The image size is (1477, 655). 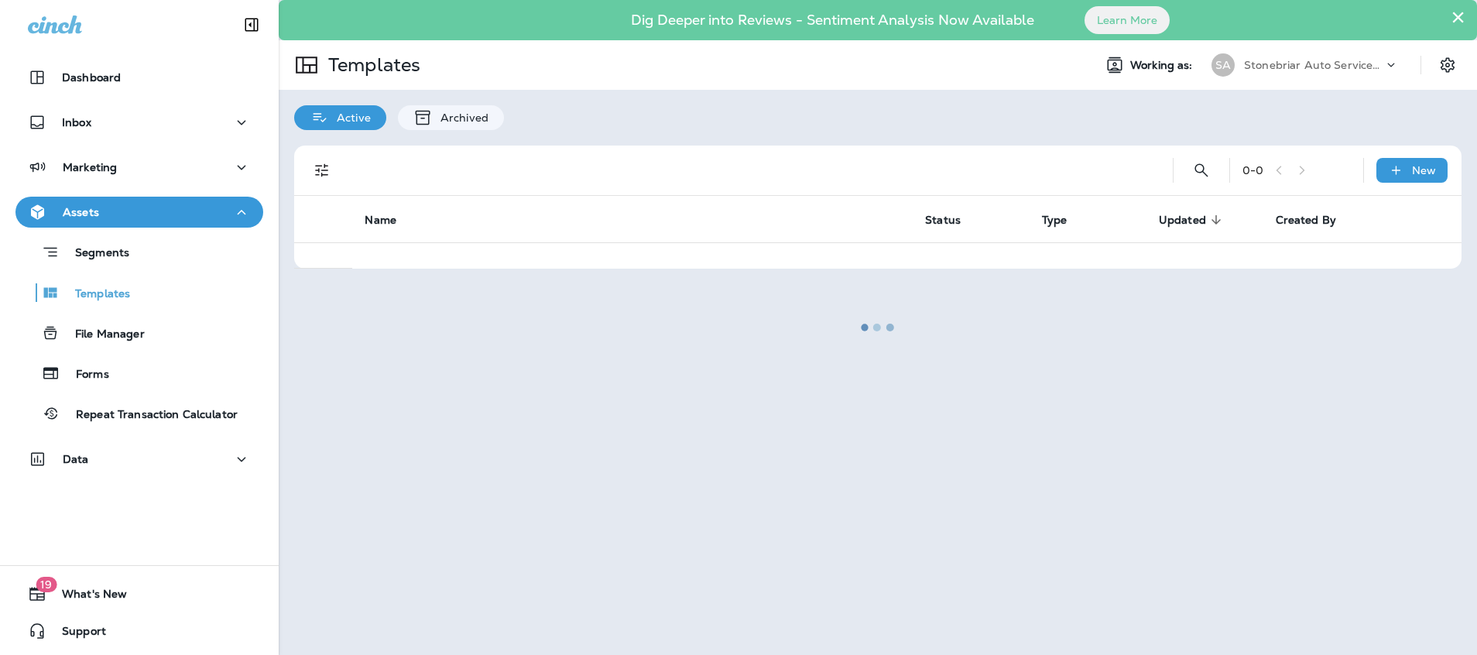 What do you see at coordinates (76, 459) in the screenshot?
I see `p: Data` at bounding box center [76, 459].